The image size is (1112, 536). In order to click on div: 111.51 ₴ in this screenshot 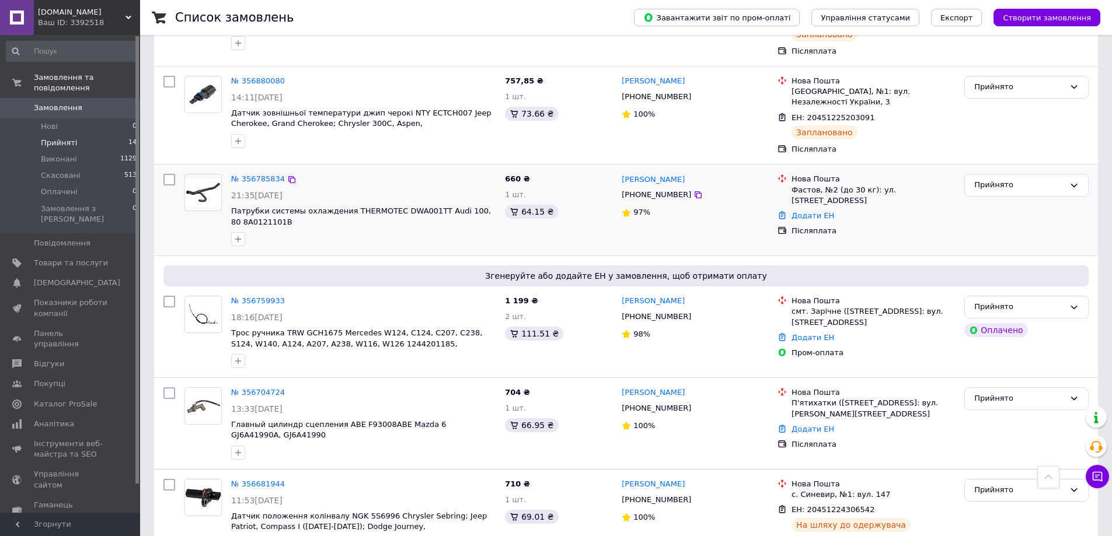, I will do `click(534, 334)`.